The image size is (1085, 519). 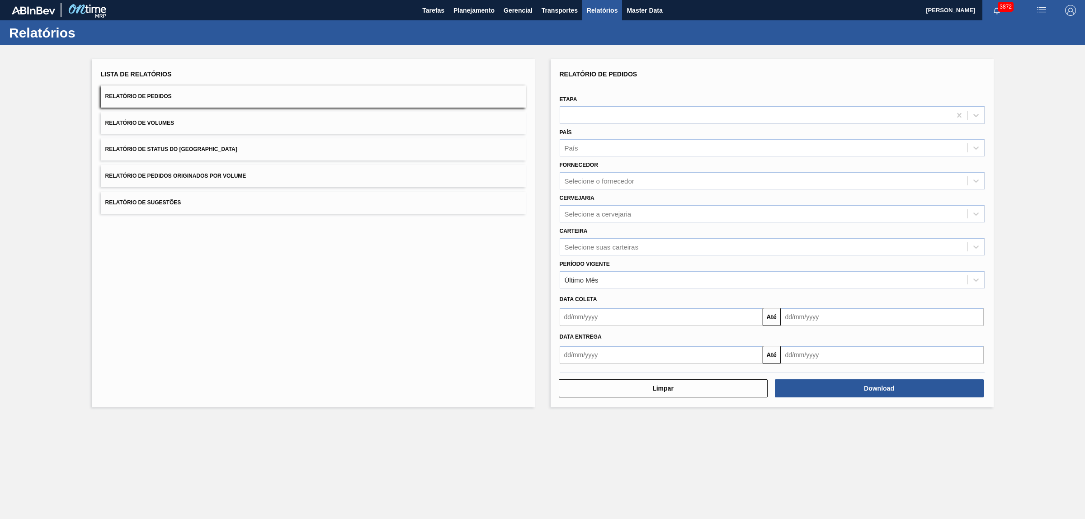 What do you see at coordinates (997, 10) in the screenshot?
I see `button: Notificações` at bounding box center [997, 10].